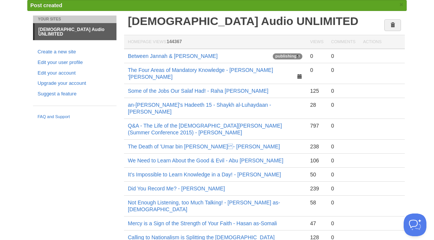 Image resolution: width=434 pixels, height=240 pixels. Describe the element at coordinates (343, 42) in the screenshot. I see `th: Comments` at that location.